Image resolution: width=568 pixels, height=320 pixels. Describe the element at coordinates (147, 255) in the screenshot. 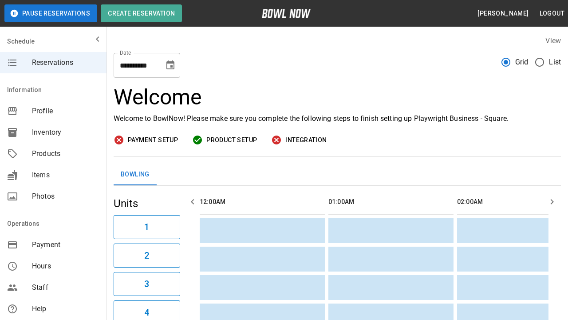

I see `h6: 2` at that location.